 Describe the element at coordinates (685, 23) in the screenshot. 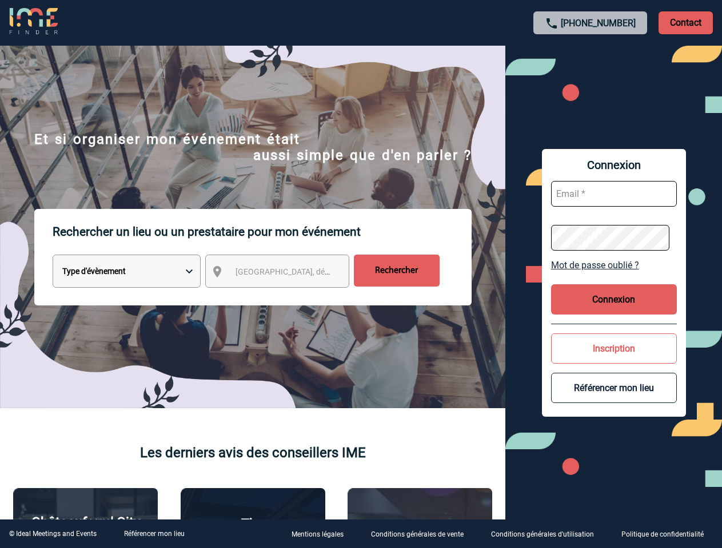

I see `p: Contact` at that location.